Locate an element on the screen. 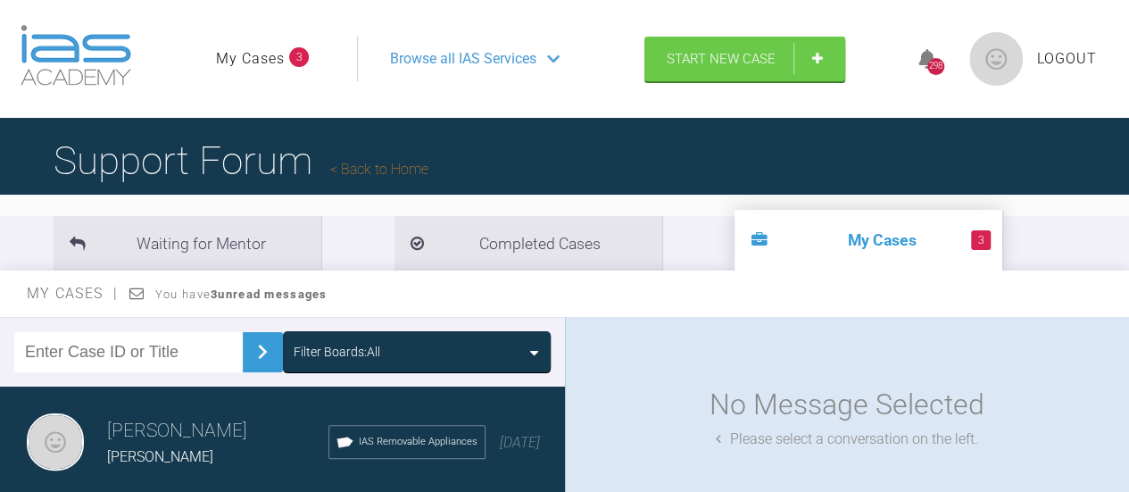 The image size is (1129, 492). div: Filter Boards: All is located at coordinates (336, 352).